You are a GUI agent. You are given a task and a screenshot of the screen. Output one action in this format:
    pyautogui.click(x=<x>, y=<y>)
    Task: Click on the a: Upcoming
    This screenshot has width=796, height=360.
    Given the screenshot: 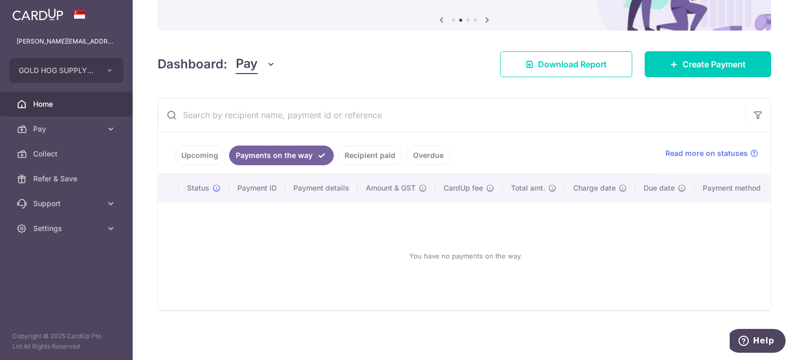 What is the action you would take?
    pyautogui.click(x=200, y=156)
    